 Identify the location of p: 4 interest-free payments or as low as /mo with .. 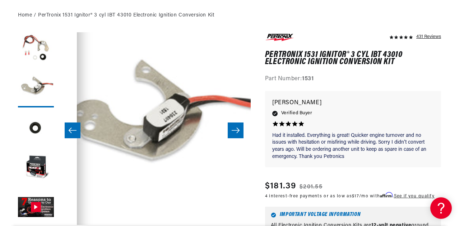
(350, 196).